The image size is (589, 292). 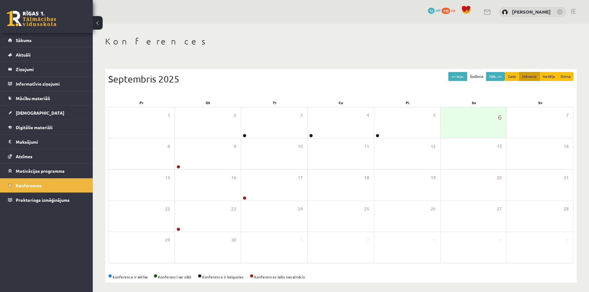 What do you see at coordinates (407, 103) in the screenshot?
I see `div: Pi` at bounding box center [407, 103].